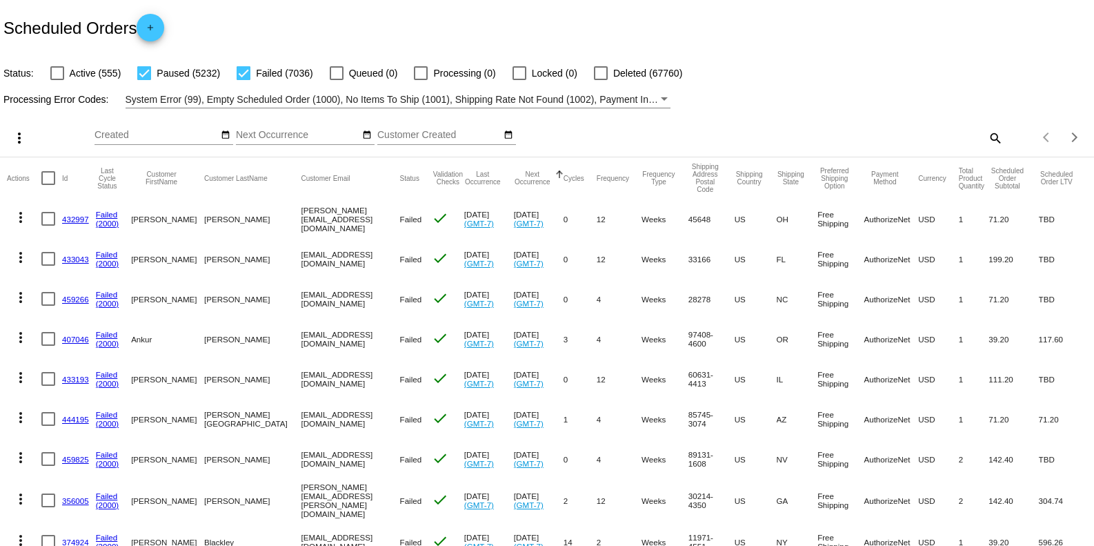 The image size is (1094, 546). Describe the element at coordinates (1063, 339) in the screenshot. I see `mat-cell: 117.60` at that location.